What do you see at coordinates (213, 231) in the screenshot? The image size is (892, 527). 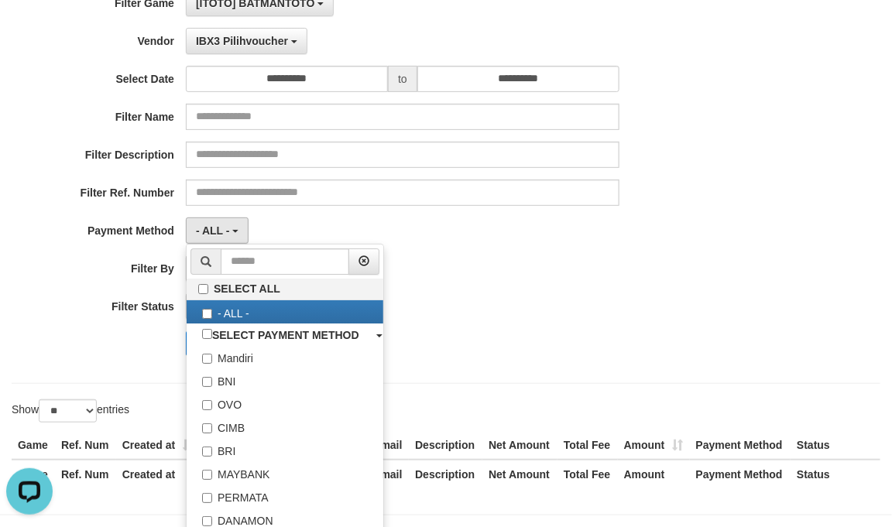 I see `span: - ALL -` at bounding box center [213, 231].